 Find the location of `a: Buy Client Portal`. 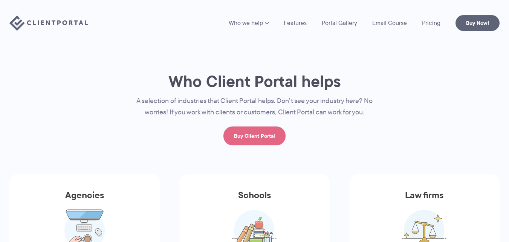

a: Buy Client Portal is located at coordinates (254, 136).